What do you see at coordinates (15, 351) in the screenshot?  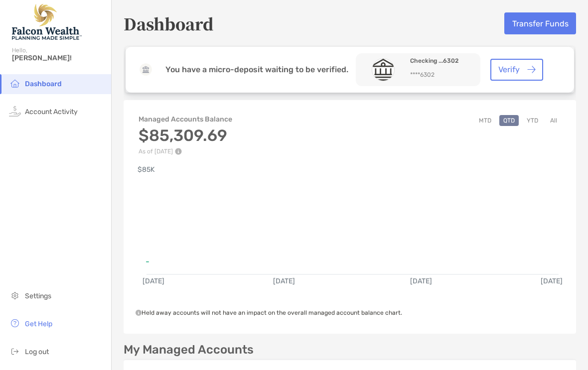 I see `img: logout icon` at bounding box center [15, 351].